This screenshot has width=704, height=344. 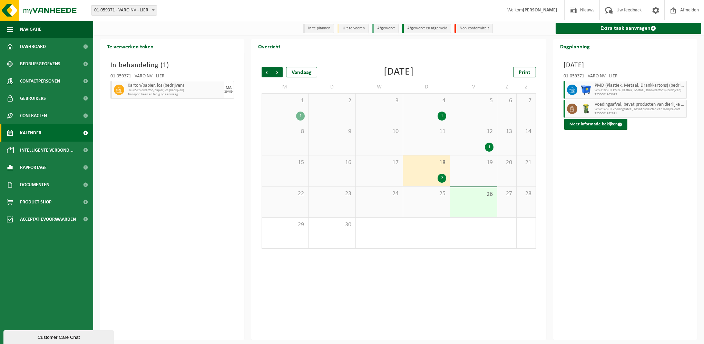 I want to click on td: M, so click(x=285, y=87).